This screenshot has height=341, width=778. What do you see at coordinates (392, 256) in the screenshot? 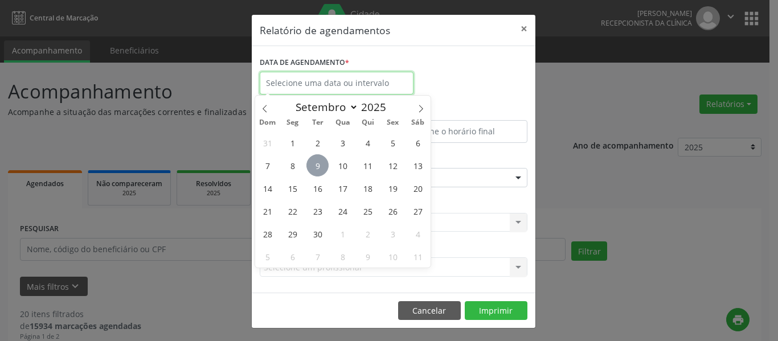
I see `span: Outubro 10, 2025` at bounding box center [392, 256].